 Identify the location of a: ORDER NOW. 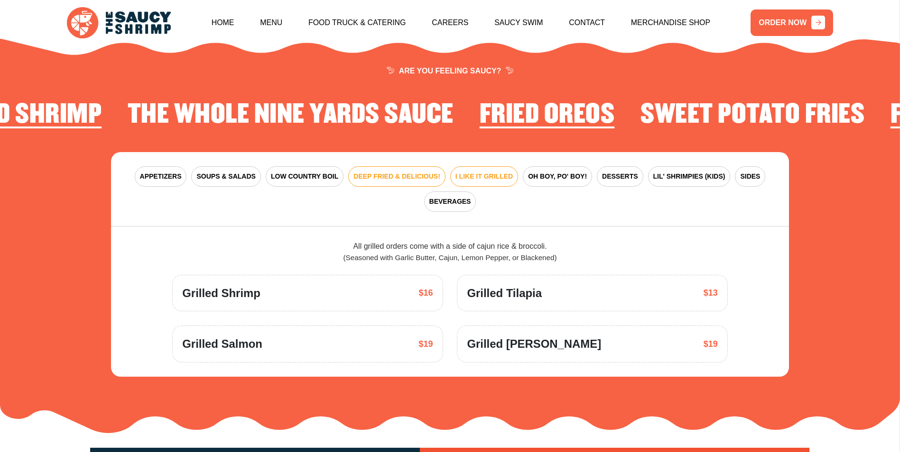
(791, 23).